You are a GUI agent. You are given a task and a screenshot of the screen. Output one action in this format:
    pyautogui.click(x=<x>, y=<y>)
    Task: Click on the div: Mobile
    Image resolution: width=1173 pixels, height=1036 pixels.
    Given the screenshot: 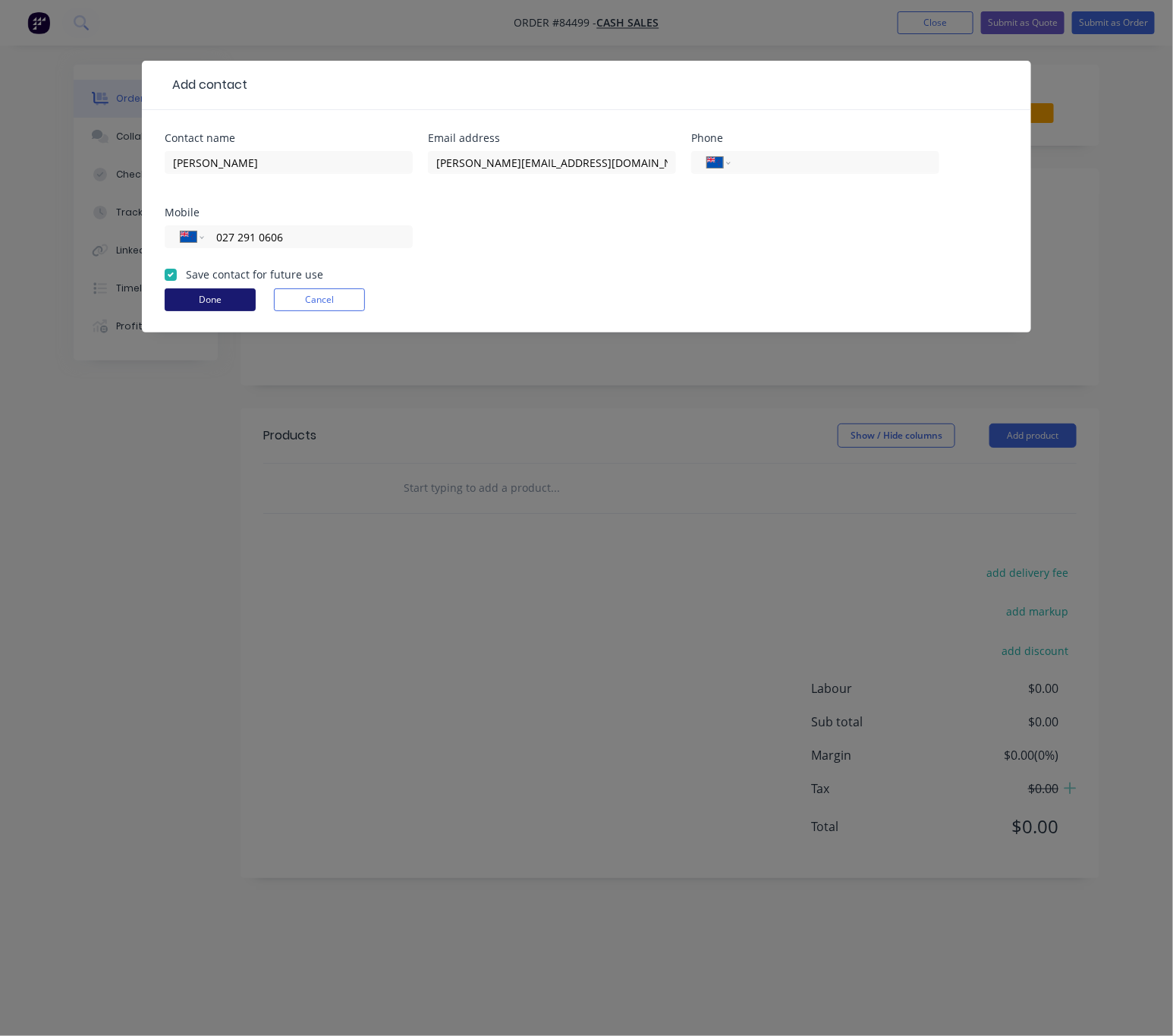 What is the action you would take?
    pyautogui.click(x=288, y=212)
    